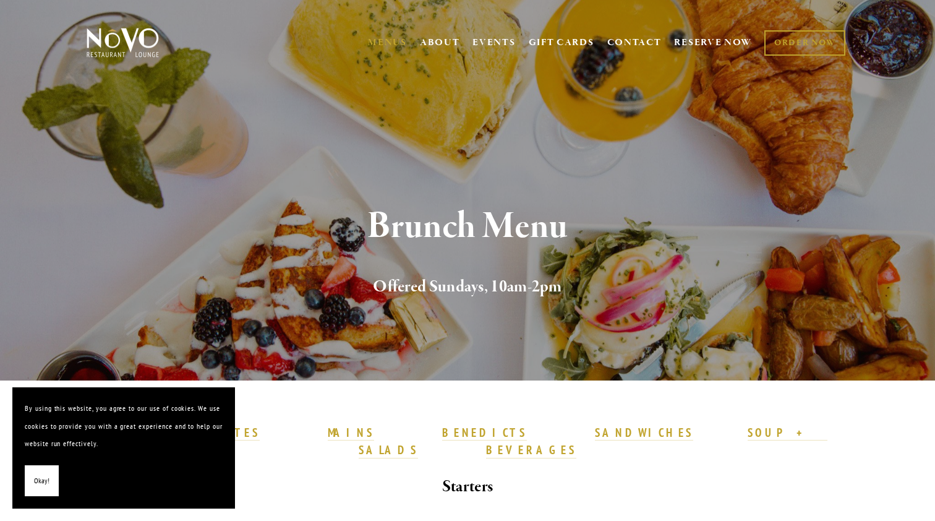  What do you see at coordinates (592, 442) in the screenshot?
I see `a: SOUP + SALADS` at bounding box center [592, 442].